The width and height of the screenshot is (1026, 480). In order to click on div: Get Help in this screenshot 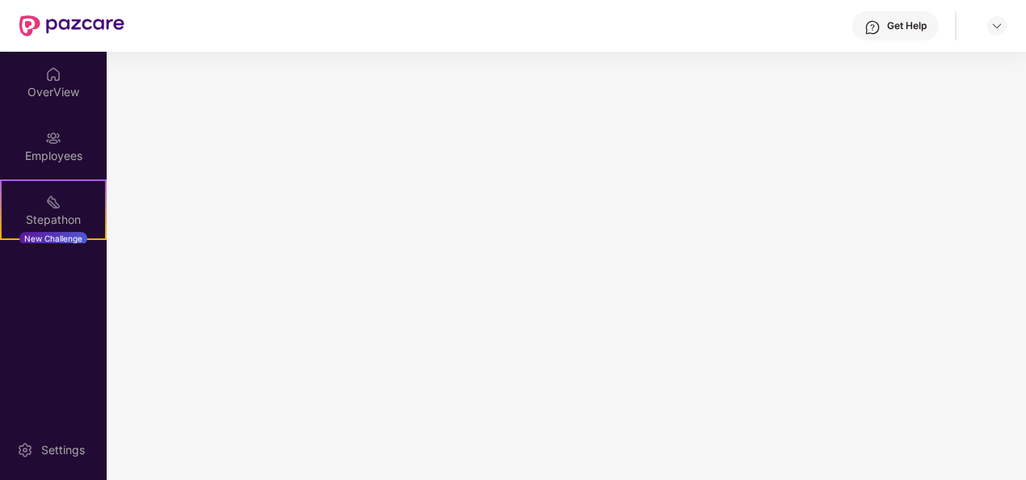, I will do `click(907, 26)`.